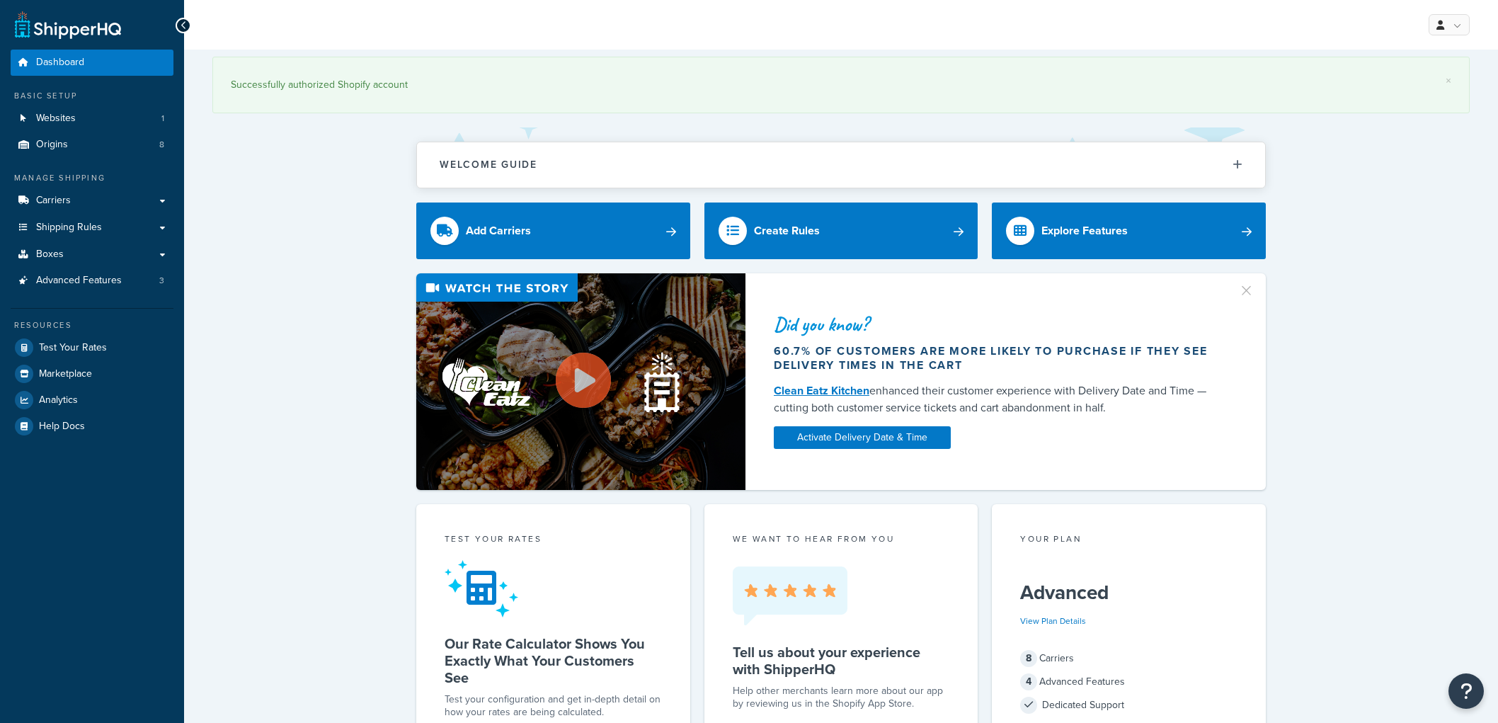 The width and height of the screenshot is (1498, 723). What do you see at coordinates (553, 231) in the screenshot?
I see `a: Add Carriers` at bounding box center [553, 231].